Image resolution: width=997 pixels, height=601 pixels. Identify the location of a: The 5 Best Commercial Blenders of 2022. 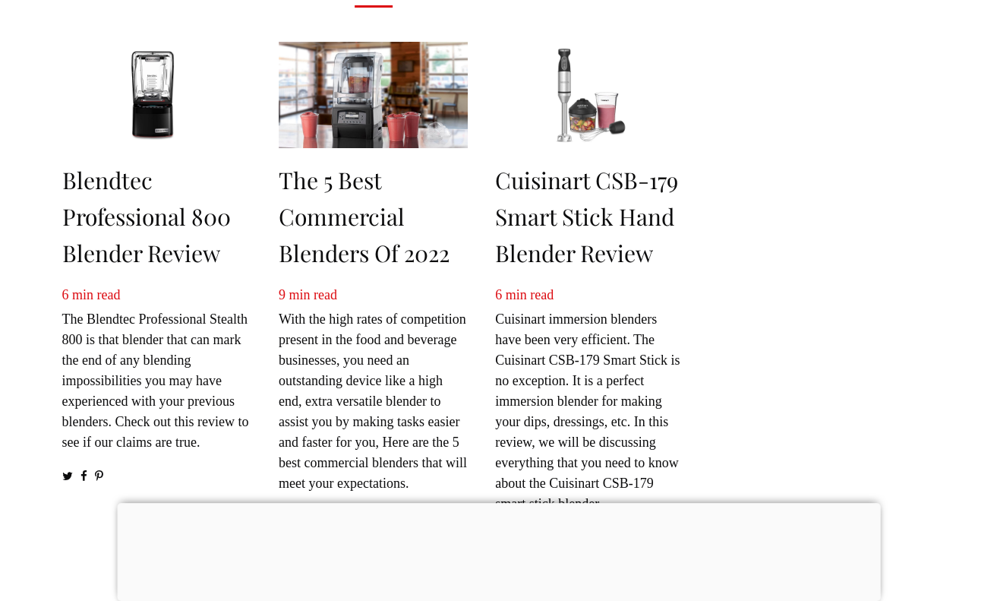
(364, 216).